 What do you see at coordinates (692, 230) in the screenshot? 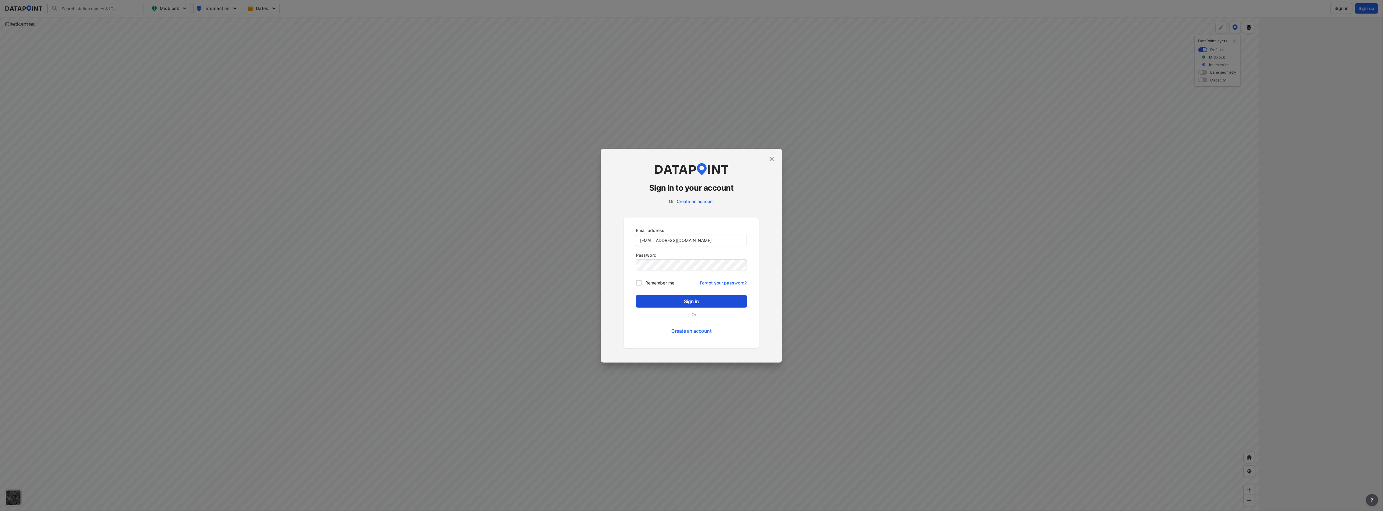
I see `p: Email address` at bounding box center [692, 230].